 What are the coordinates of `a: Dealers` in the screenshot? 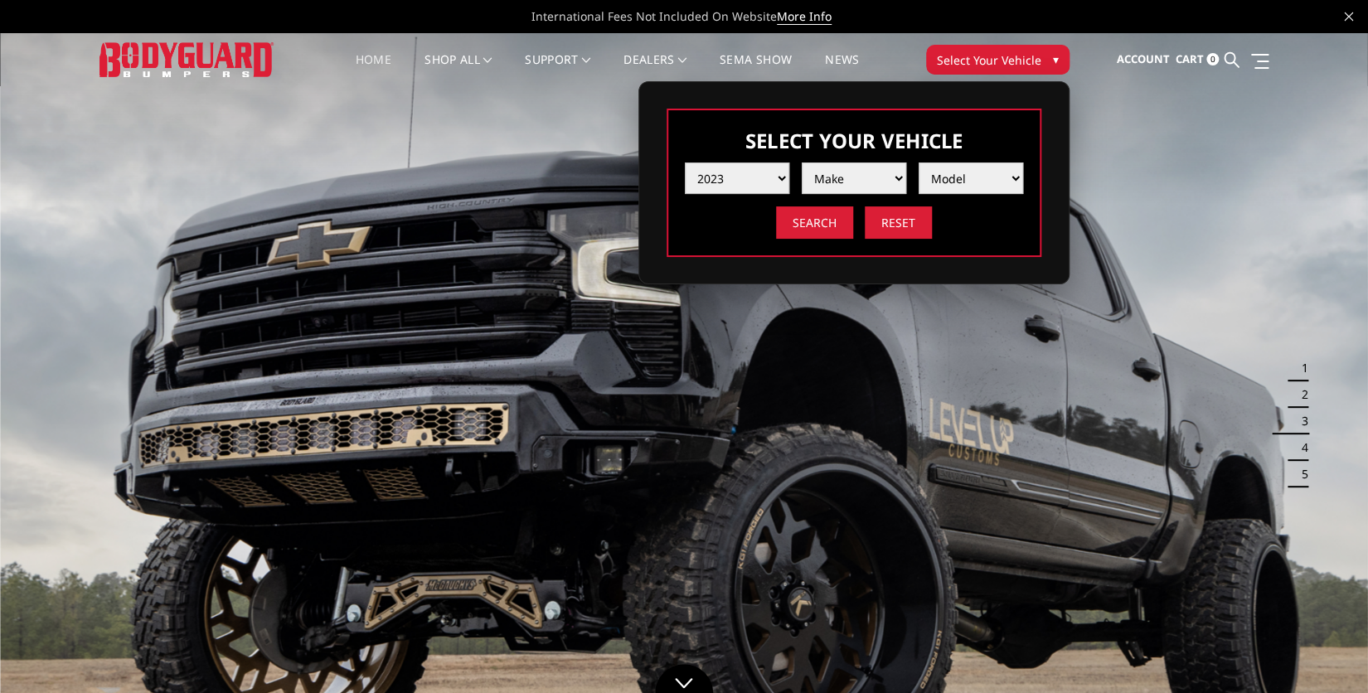 It's located at (655, 70).